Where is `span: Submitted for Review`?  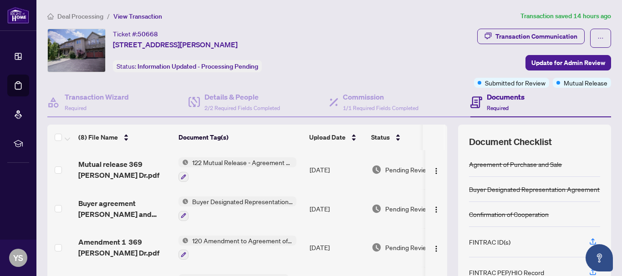
span: Submitted for Review is located at coordinates (515, 83).